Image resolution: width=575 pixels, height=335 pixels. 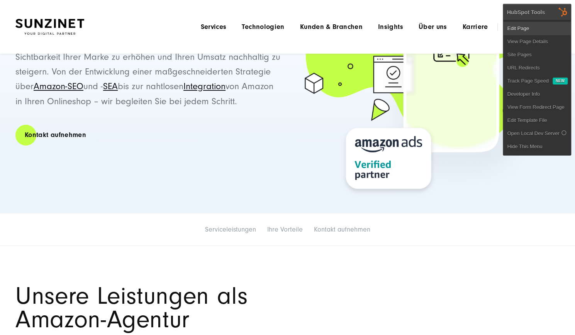 I want to click on a: Über uns, so click(x=433, y=27).